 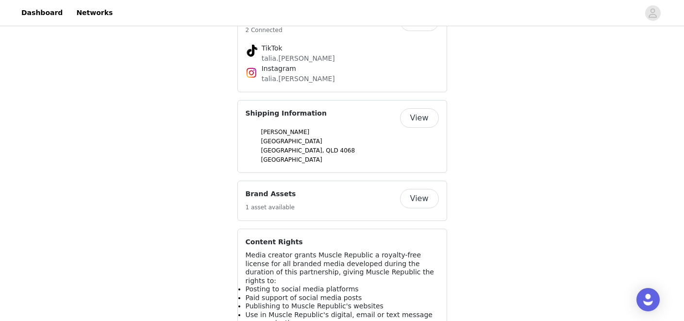 I want to click on div: Networks, so click(x=342, y=48).